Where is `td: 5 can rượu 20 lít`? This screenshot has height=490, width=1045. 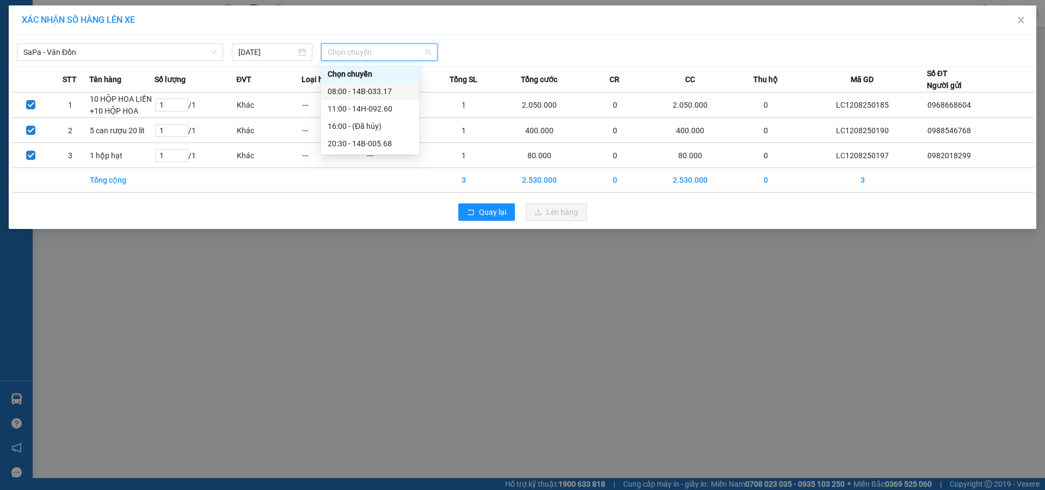
td: 5 can rượu 20 lít is located at coordinates (121, 131).